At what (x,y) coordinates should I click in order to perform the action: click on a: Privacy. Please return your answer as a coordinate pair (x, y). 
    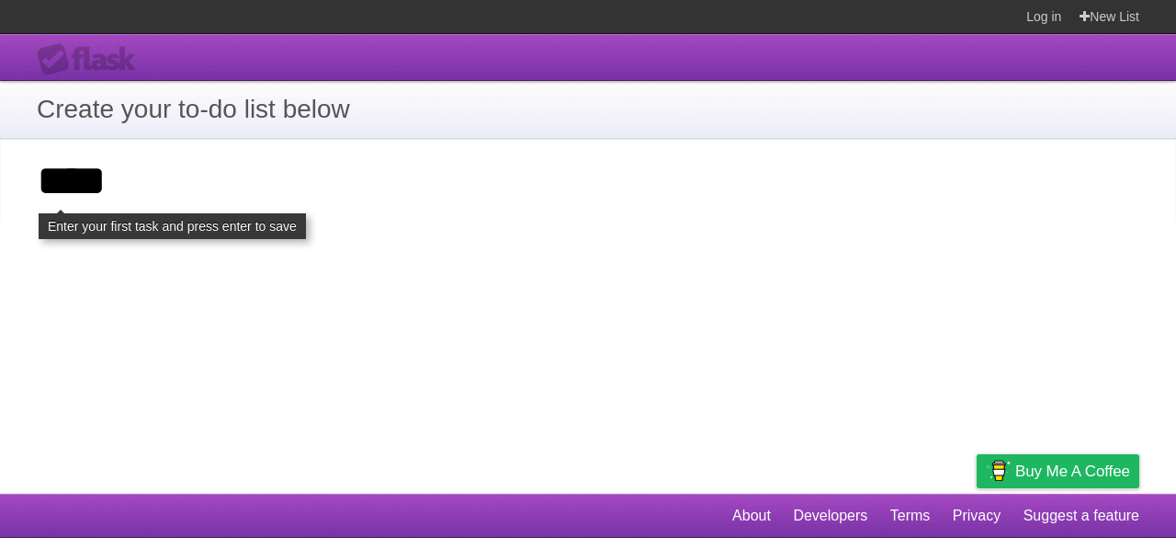
    Looking at the image, I should click on (977, 516).